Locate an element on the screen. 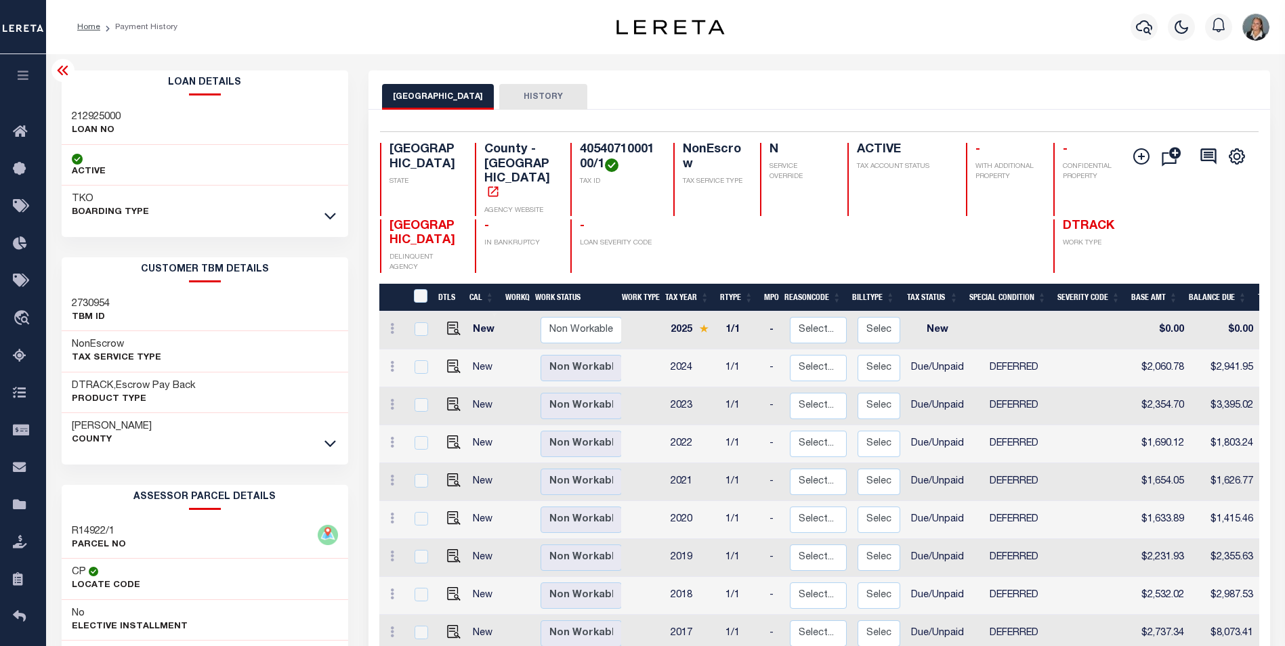 Image resolution: width=1285 pixels, height=646 pixels. td: $3,395.02 is located at coordinates (1224, 407).